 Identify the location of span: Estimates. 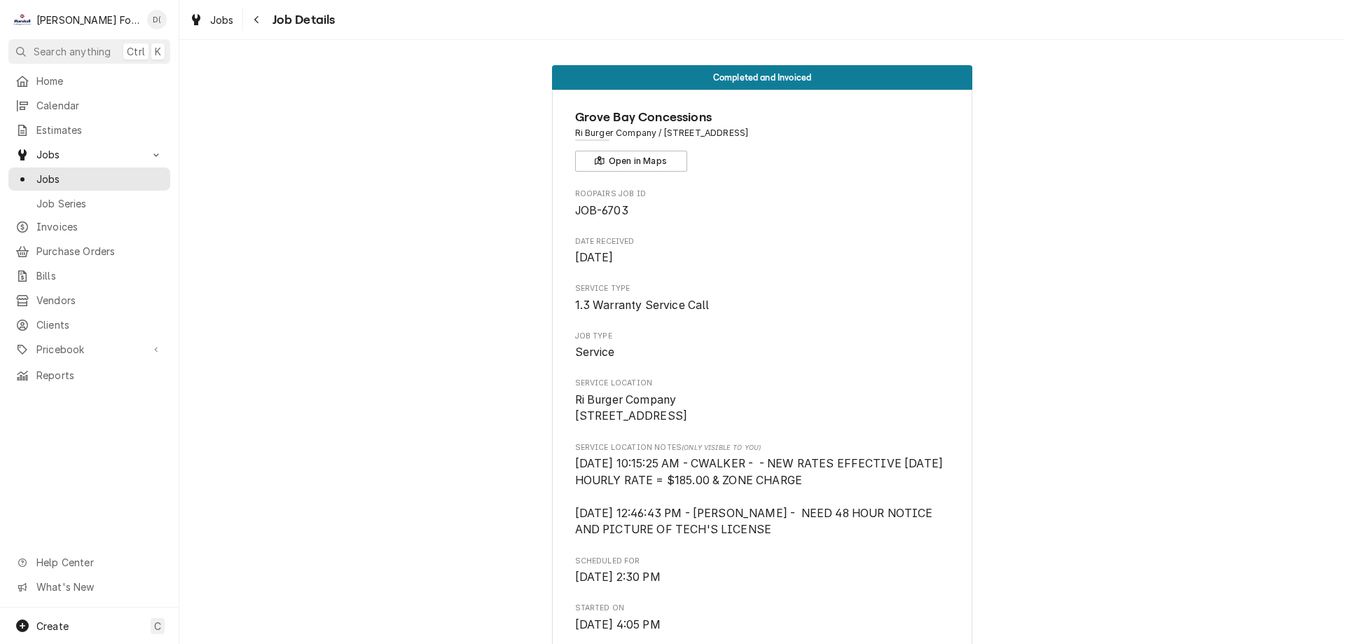
(99, 130).